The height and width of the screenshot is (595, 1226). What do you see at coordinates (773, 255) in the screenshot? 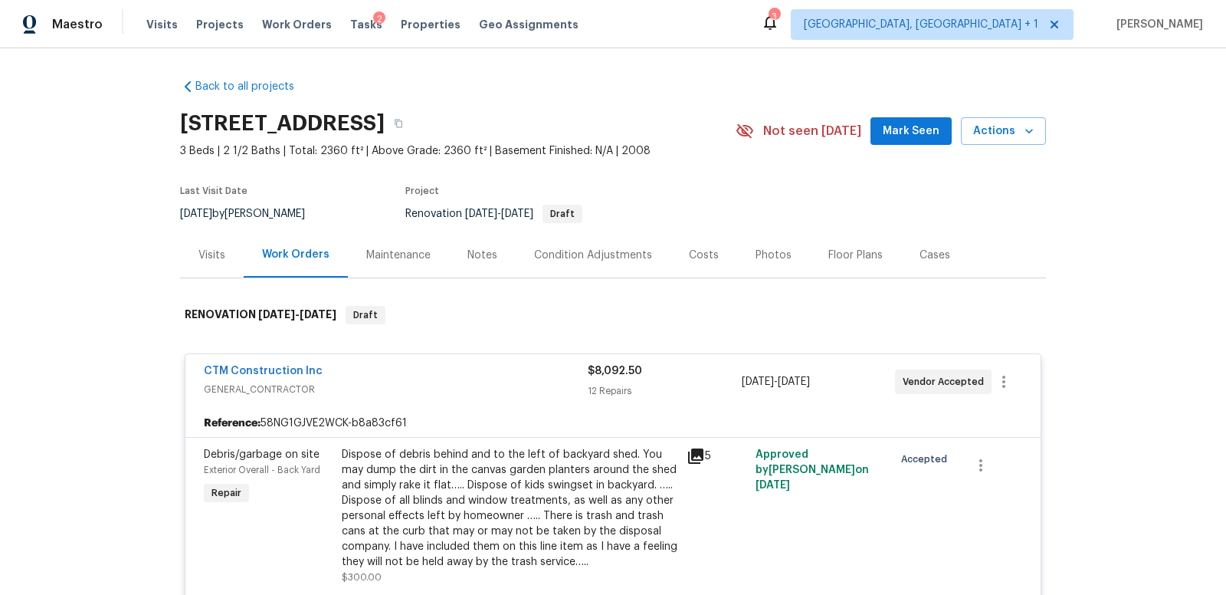
I see `div: Photos` at bounding box center [773, 255].